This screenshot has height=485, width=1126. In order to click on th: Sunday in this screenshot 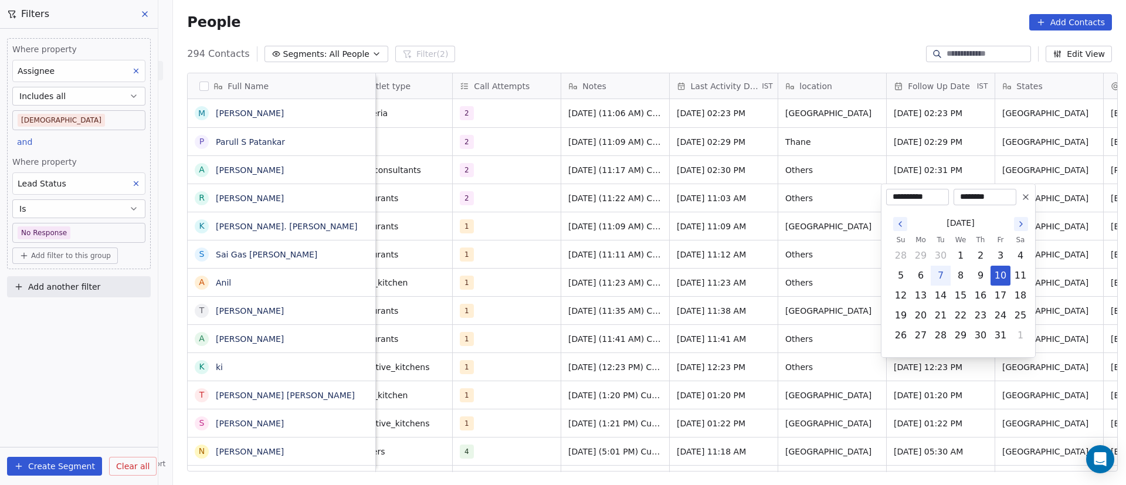, I will do `click(901, 240)`.